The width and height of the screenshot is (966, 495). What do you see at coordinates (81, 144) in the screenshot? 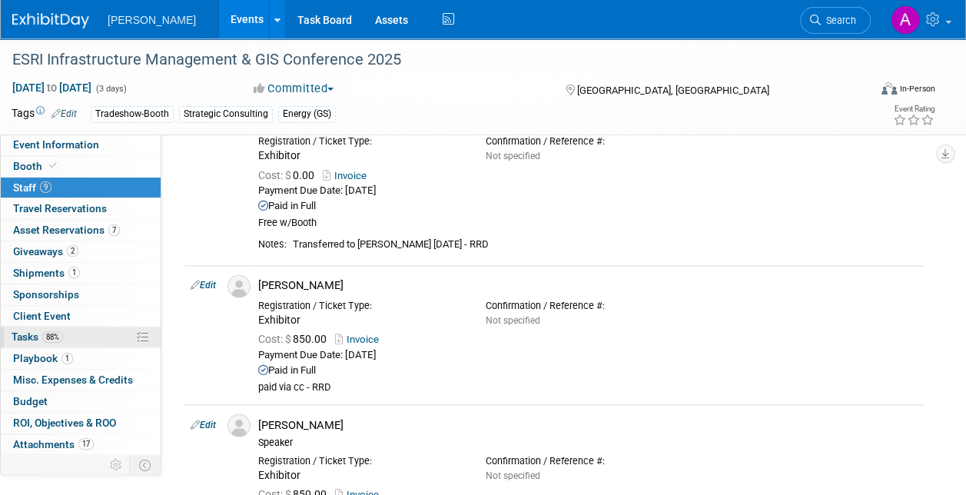
I see `a: Event Information` at bounding box center [81, 144].